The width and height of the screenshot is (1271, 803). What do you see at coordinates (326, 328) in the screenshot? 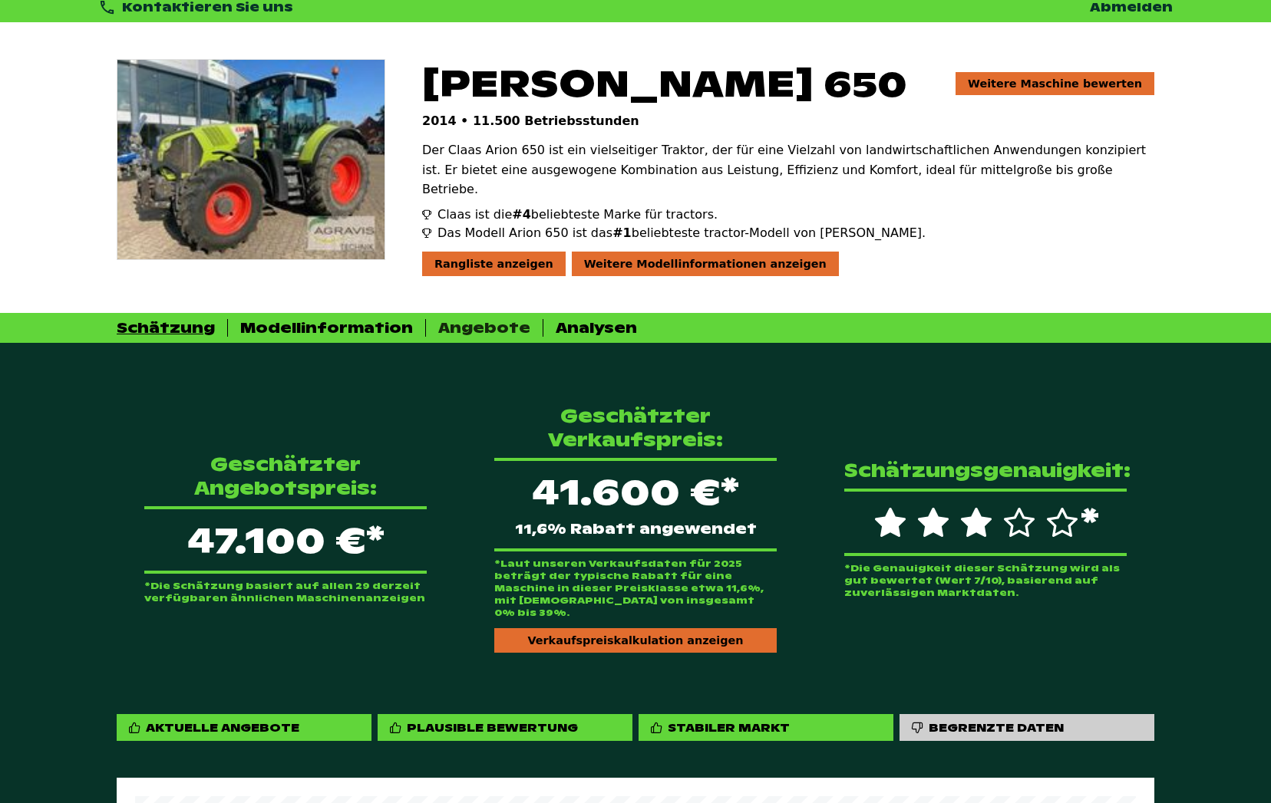
I see `div: Modellinformation` at bounding box center [326, 328].